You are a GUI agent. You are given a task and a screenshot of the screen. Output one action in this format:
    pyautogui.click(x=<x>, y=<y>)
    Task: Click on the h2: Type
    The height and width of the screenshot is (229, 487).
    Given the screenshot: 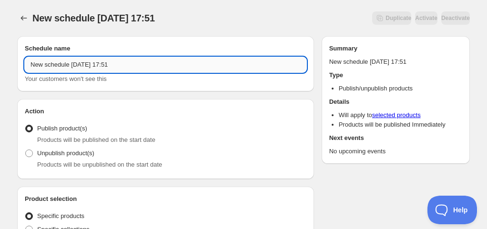 What is the action you would take?
    pyautogui.click(x=395, y=75)
    